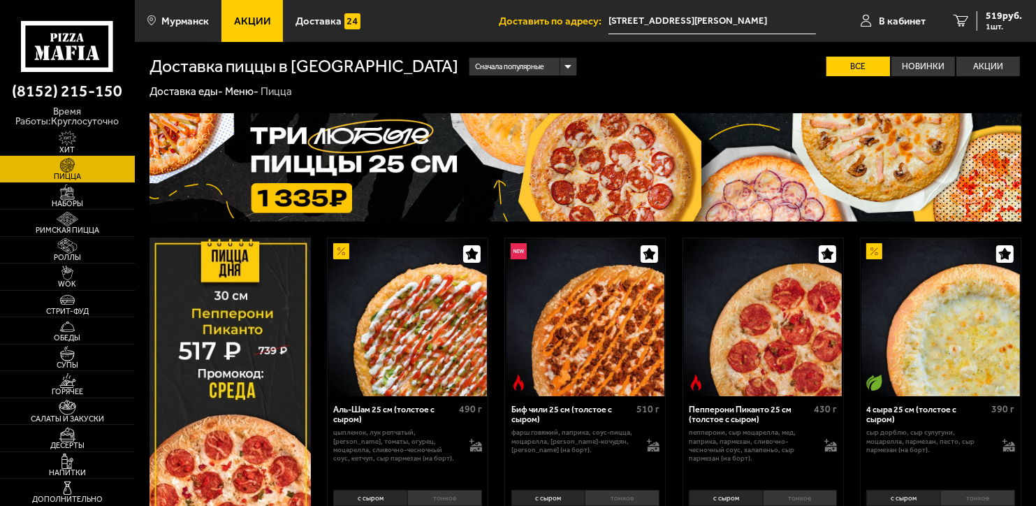  What do you see at coordinates (276, 92) in the screenshot?
I see `div: Пицца` at bounding box center [276, 92].